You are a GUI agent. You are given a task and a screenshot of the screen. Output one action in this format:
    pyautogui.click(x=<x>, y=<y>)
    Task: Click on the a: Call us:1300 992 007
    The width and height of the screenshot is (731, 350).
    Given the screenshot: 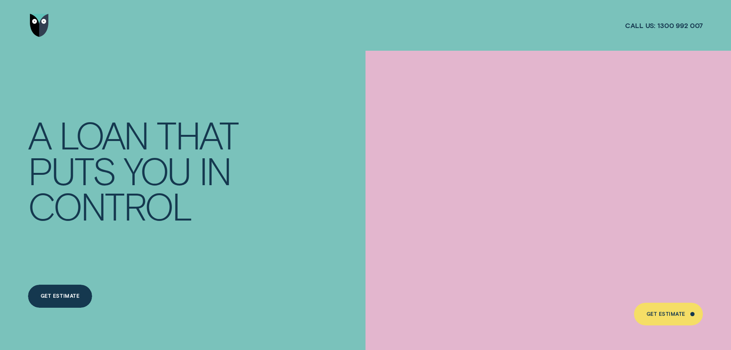 What is the action you would take?
    pyautogui.click(x=664, y=25)
    